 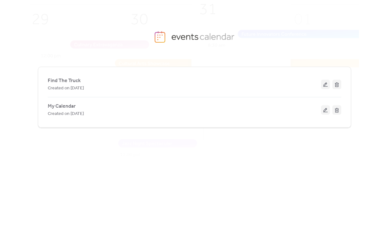 What do you see at coordinates (62, 106) in the screenshot?
I see `a: My Calendar` at bounding box center [62, 106].